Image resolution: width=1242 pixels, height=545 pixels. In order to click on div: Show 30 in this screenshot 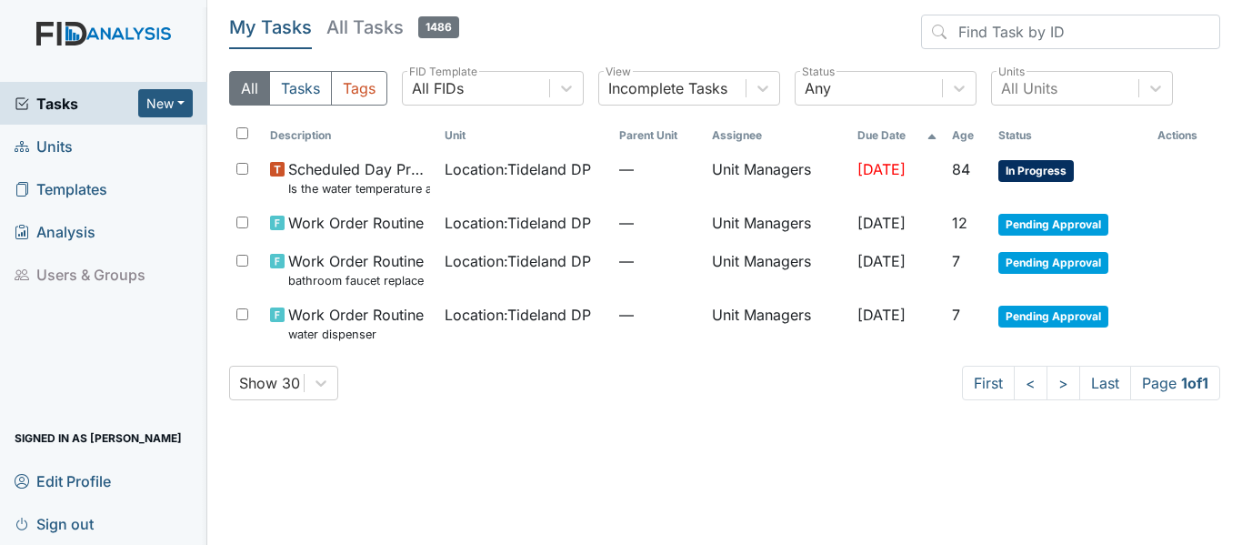, I will do `click(269, 383)`.